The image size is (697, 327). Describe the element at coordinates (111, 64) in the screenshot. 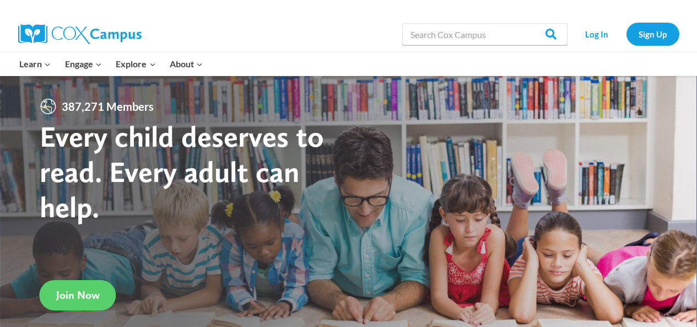

I see `nav: Primary Navigation` at that location.